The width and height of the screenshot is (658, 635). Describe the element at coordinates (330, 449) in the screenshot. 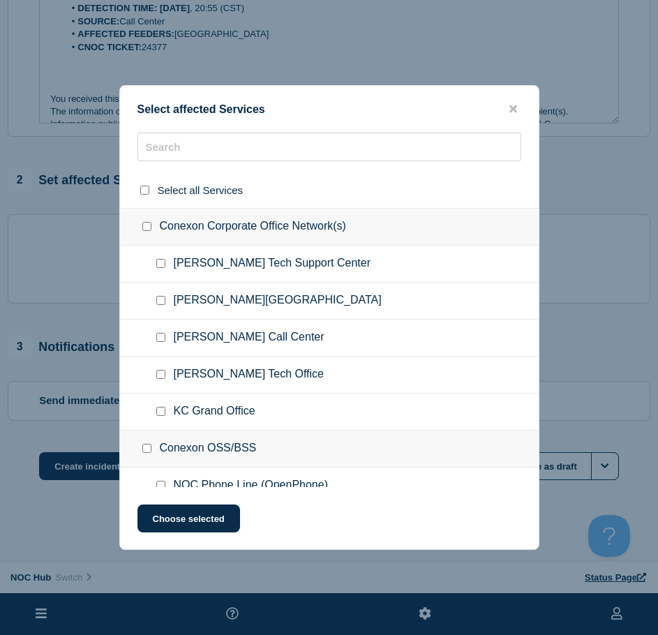

I see `div: Conexon OSS/BSS` at that location.